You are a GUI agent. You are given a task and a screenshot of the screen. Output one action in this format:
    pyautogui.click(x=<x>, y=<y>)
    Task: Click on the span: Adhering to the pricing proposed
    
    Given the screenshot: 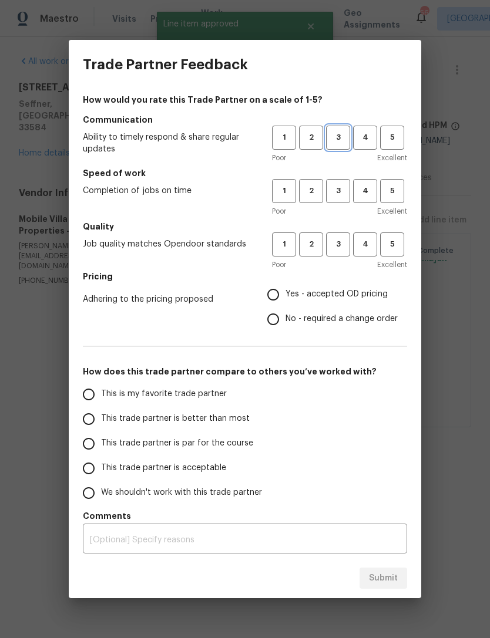 What is the action you would take?
    pyautogui.click(x=166, y=299)
    